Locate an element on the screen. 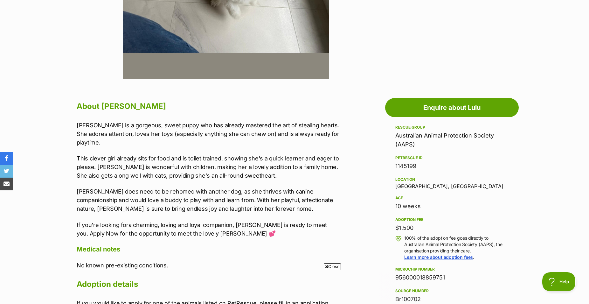  p: This clever girl already sits for food and is toilet trained, showing she's a quick learner and e... is located at coordinates (208, 167).